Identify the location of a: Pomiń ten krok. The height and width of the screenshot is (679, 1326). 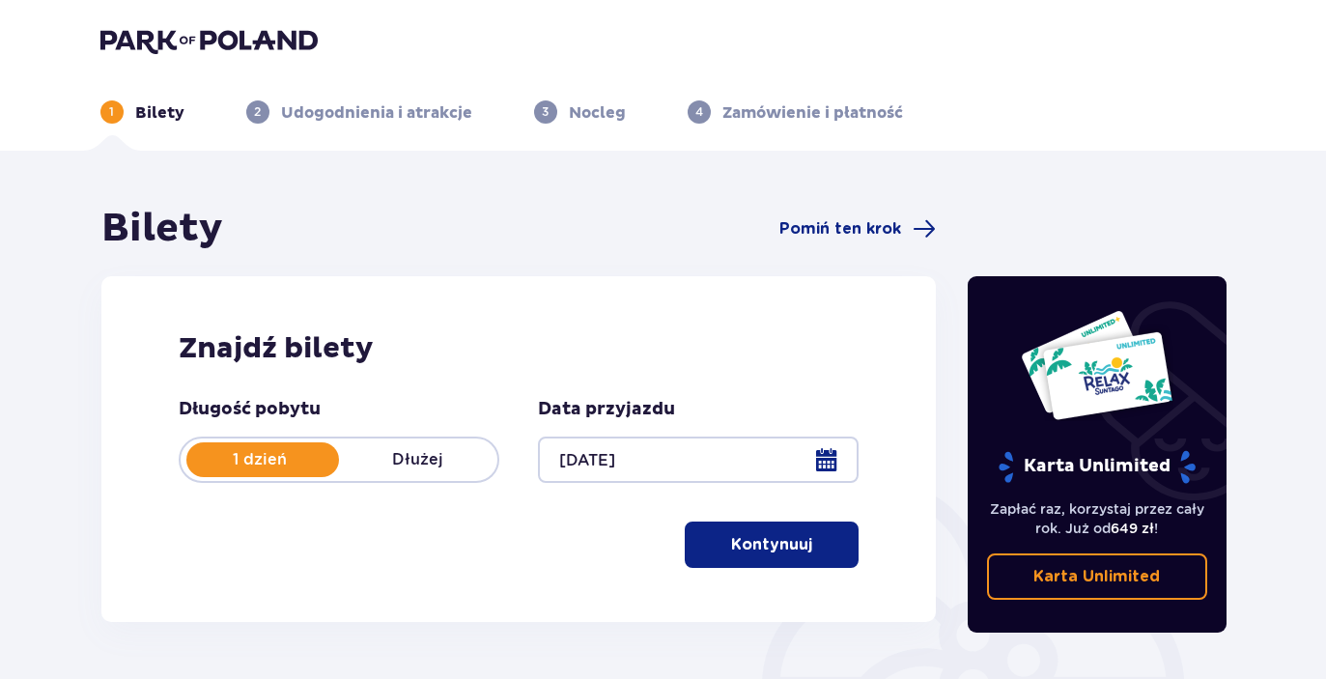
(857, 229).